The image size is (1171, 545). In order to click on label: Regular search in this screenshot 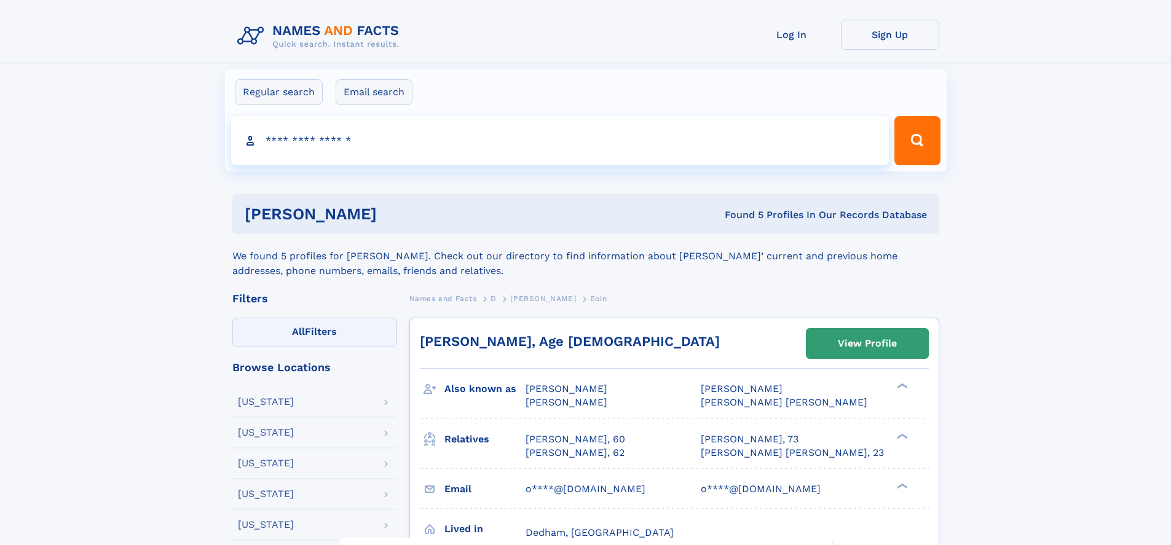, I will do `click(278, 92)`.